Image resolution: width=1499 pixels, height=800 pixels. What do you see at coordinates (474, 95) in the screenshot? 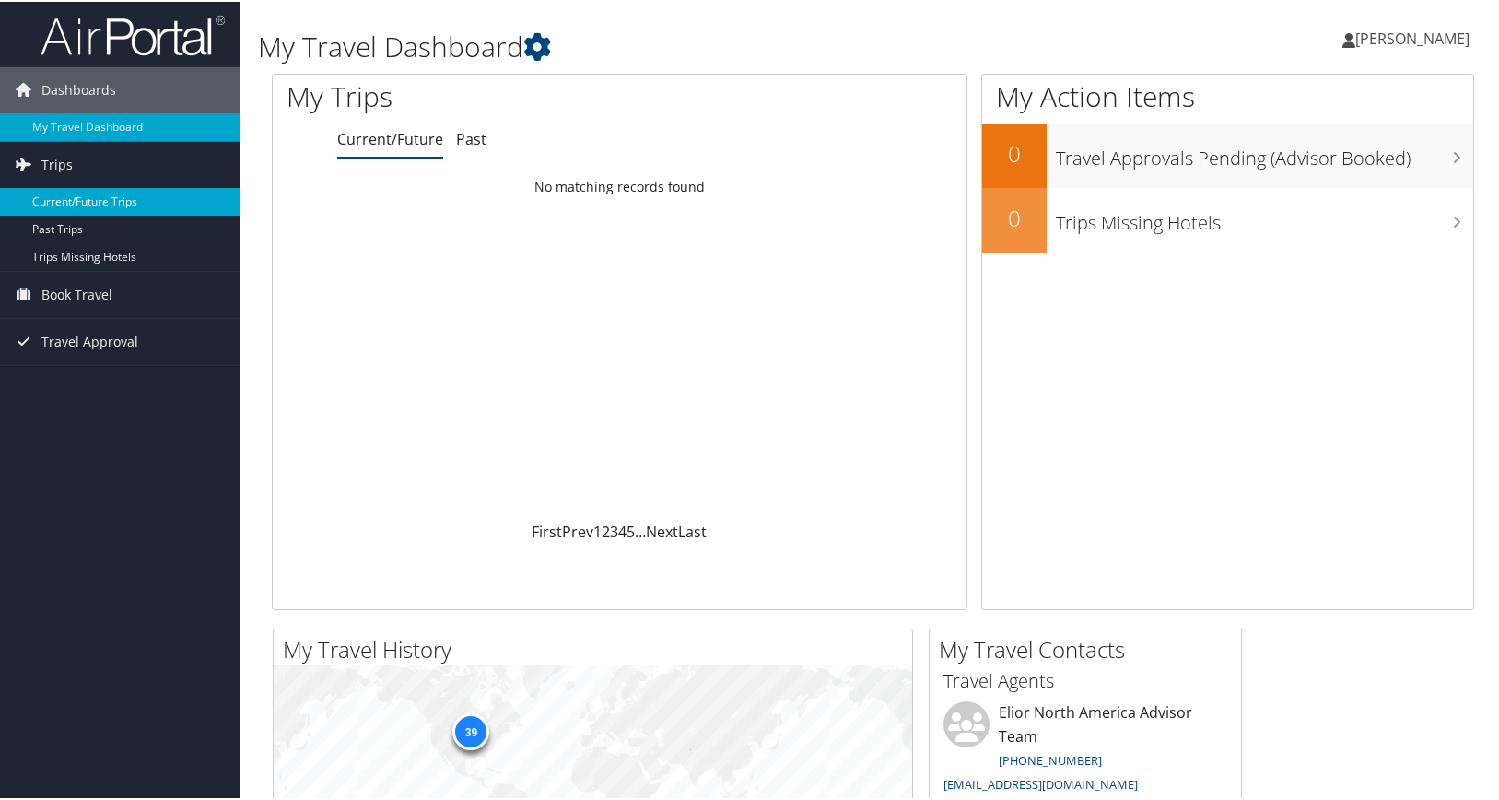
I see `h1: My Trips` at bounding box center [474, 95].